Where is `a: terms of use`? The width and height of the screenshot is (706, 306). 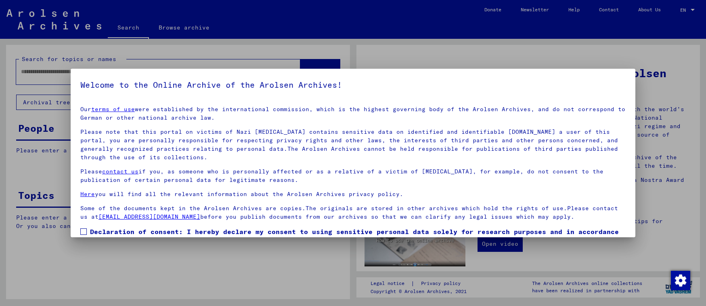 a: terms of use is located at coordinates (113, 109).